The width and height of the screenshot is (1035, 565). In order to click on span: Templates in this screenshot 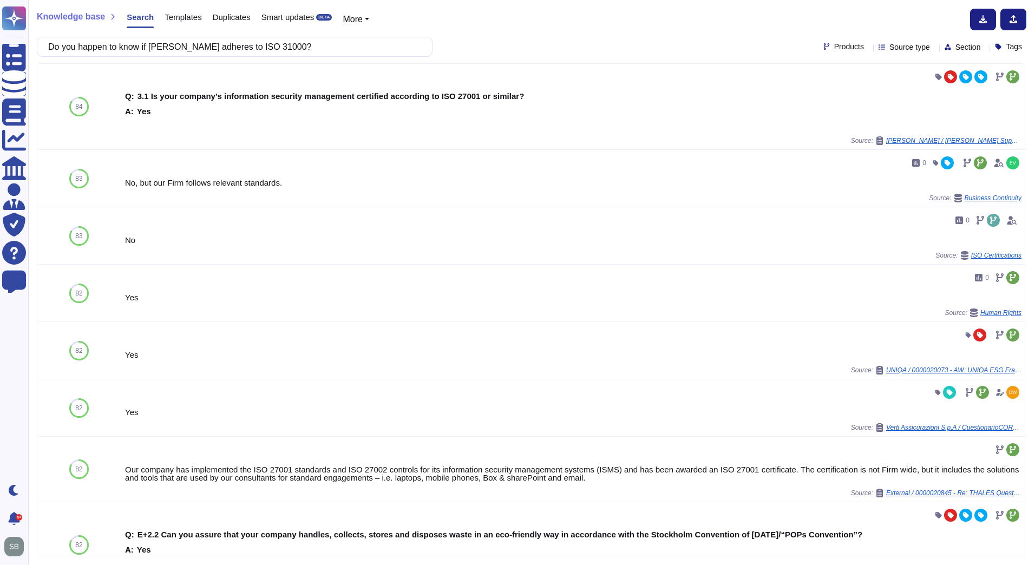, I will do `click(183, 17)`.